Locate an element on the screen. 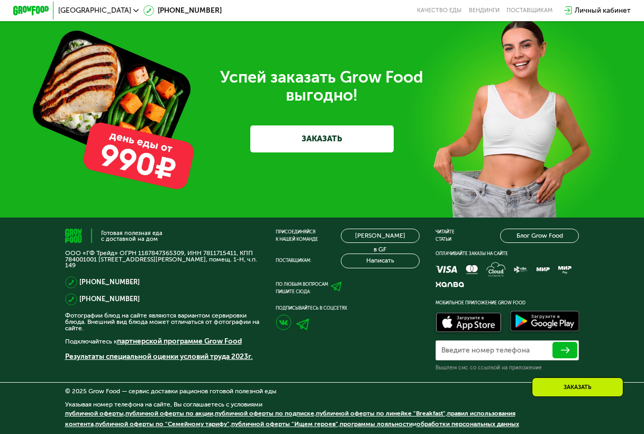 The height and width of the screenshot is (434, 644). div: По любым вопросам пишите сюда: is located at coordinates (302, 288).